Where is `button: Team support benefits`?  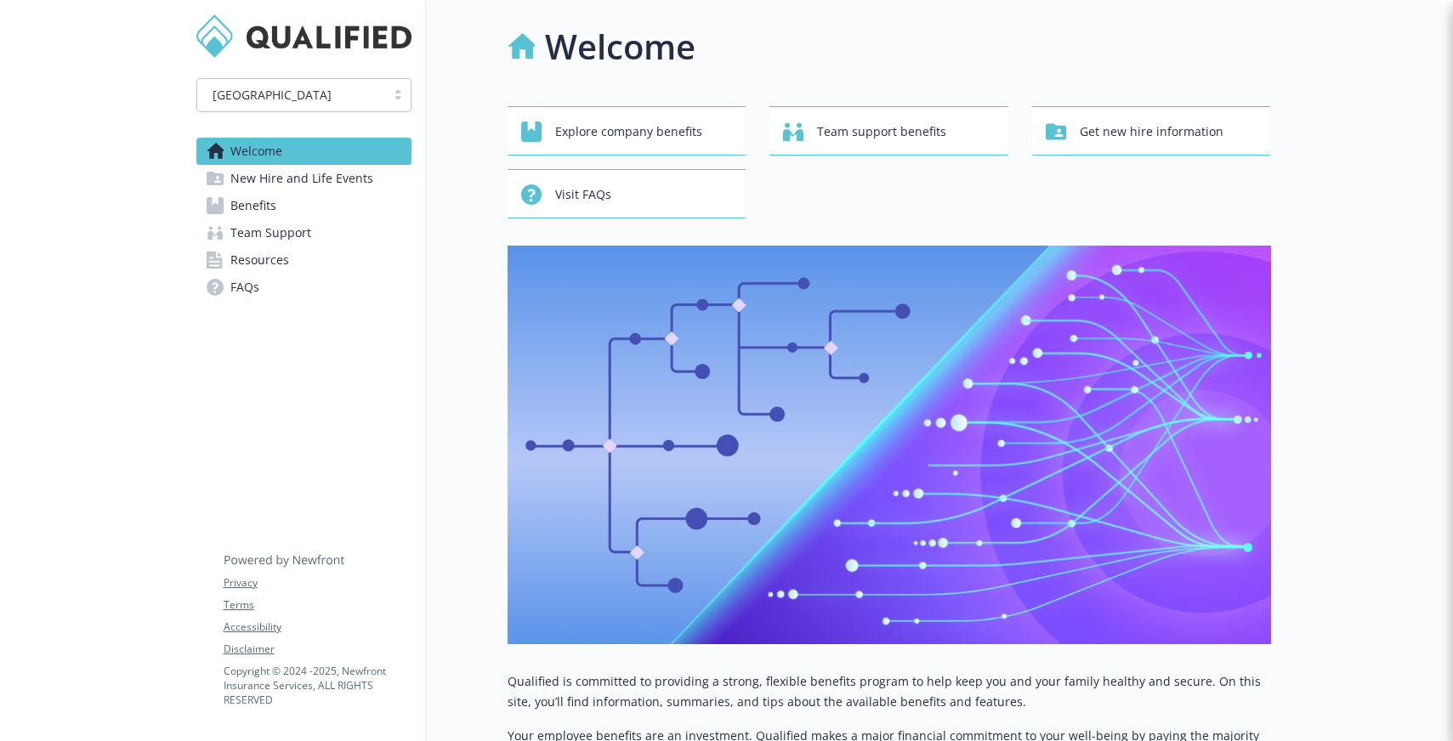
button: Team support benefits is located at coordinates (888, 131).